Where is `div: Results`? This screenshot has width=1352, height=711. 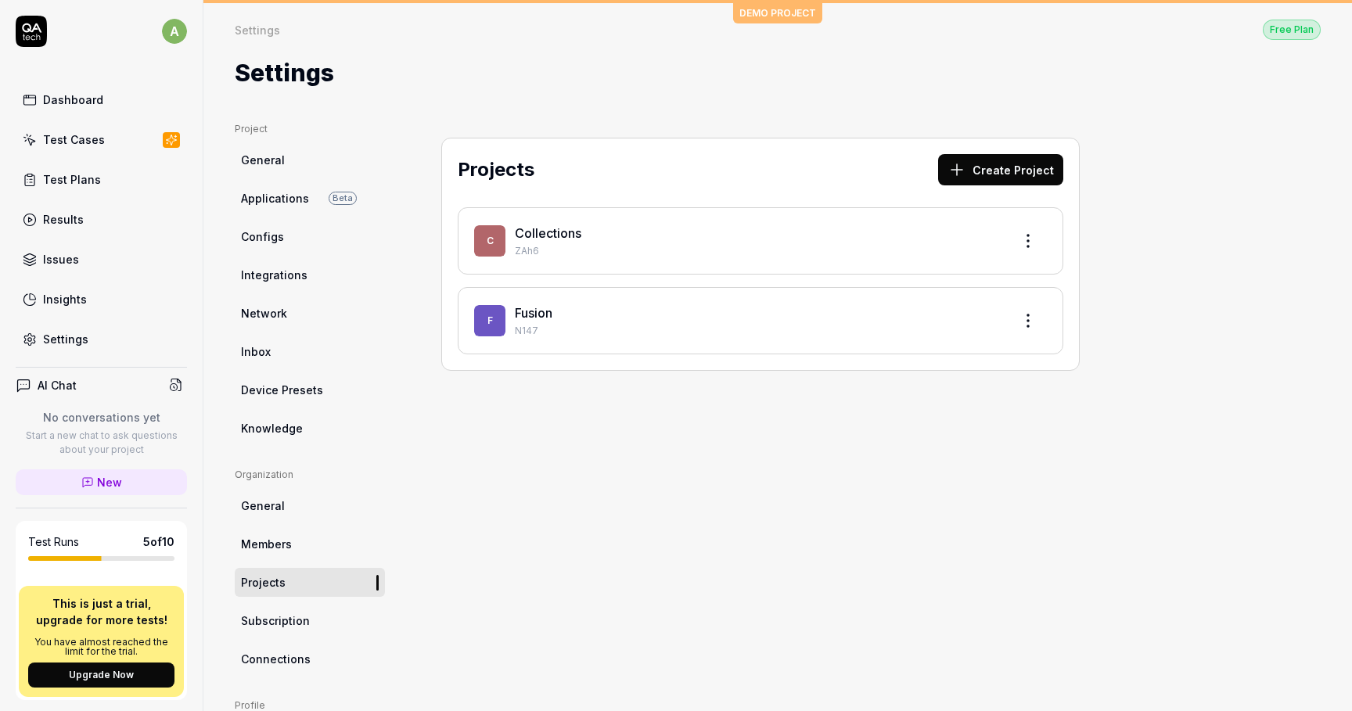 div: Results is located at coordinates (63, 219).